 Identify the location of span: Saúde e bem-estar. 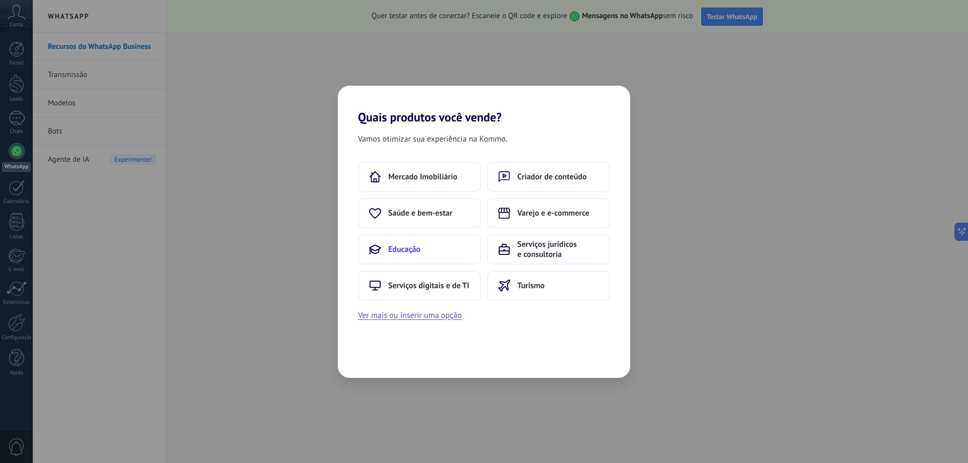
(420, 213).